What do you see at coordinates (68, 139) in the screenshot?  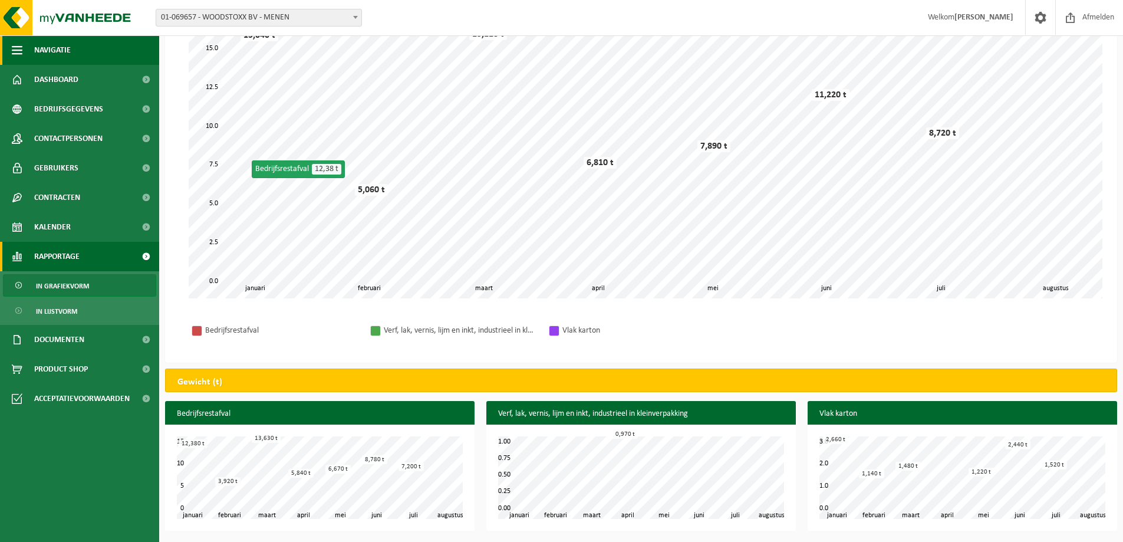 I see `span: Contactpersonen` at bounding box center [68, 139].